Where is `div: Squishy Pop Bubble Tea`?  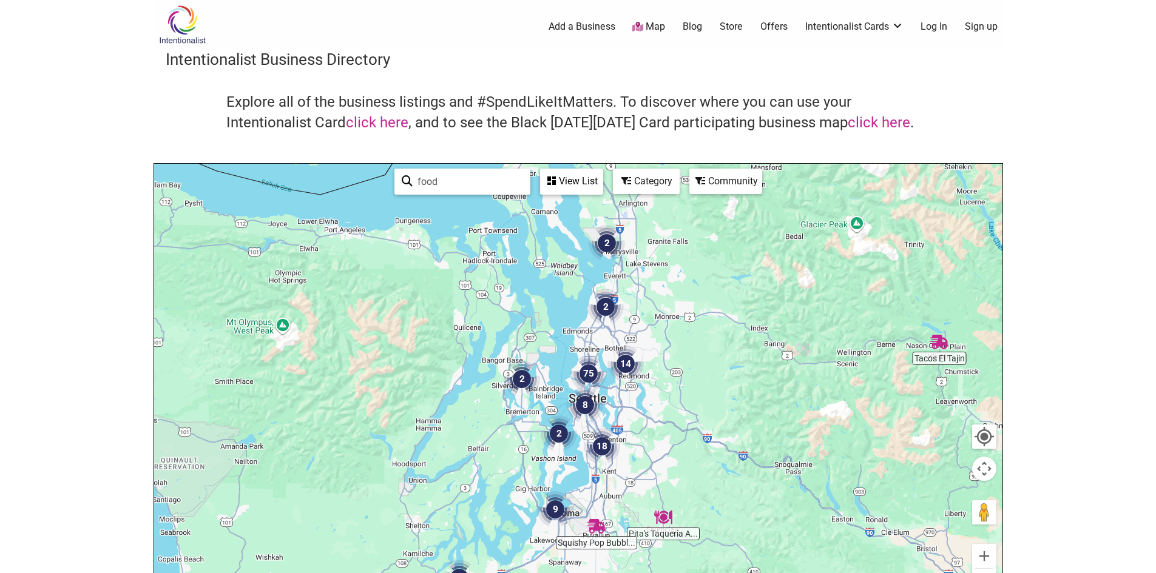
div: Squishy Pop Bubble Tea is located at coordinates (596, 527).